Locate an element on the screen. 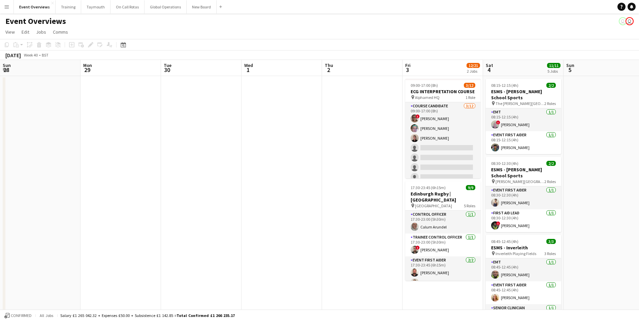 The width and height of the screenshot is (639, 321). span: Week 40 is located at coordinates (31, 55).